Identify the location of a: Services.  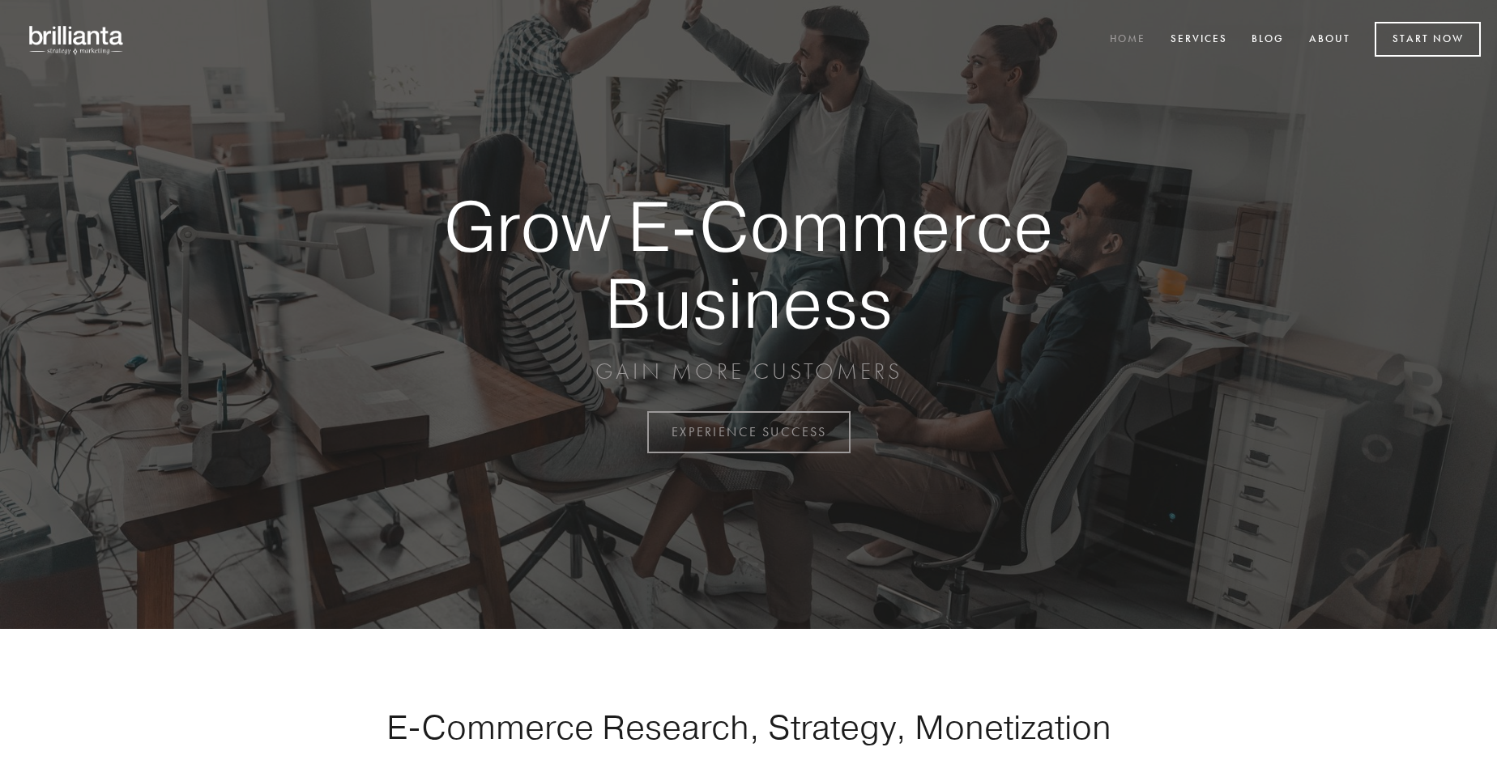
(1199, 40).